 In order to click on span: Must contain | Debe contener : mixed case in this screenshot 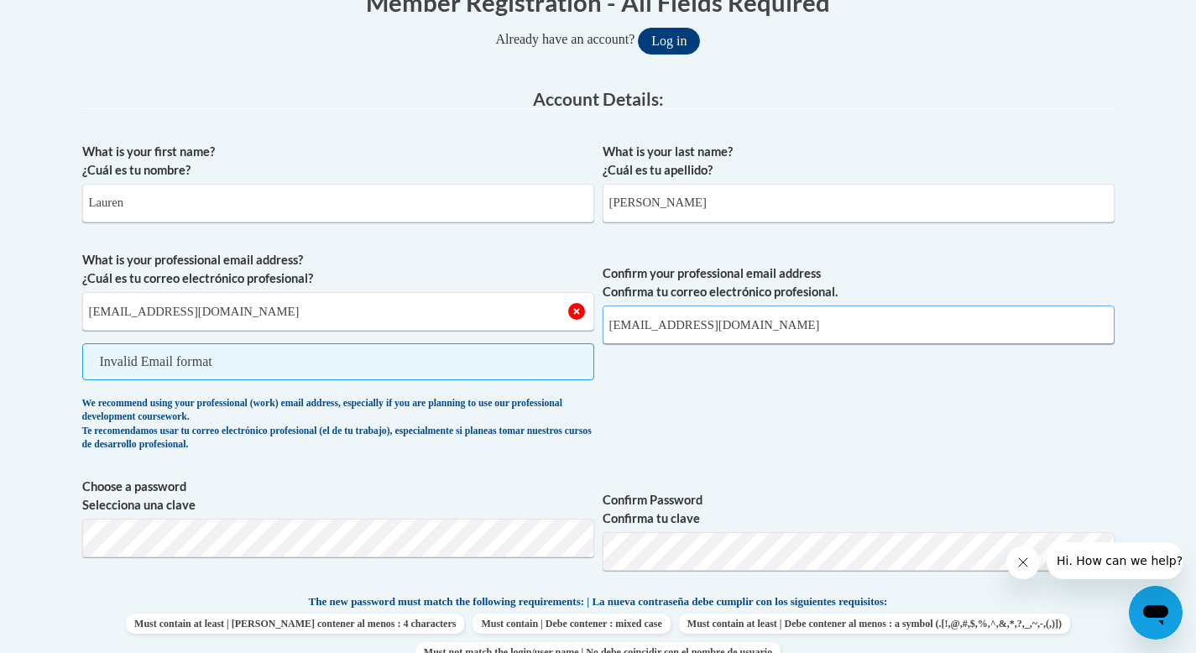, I will do `click(571, 624)`.